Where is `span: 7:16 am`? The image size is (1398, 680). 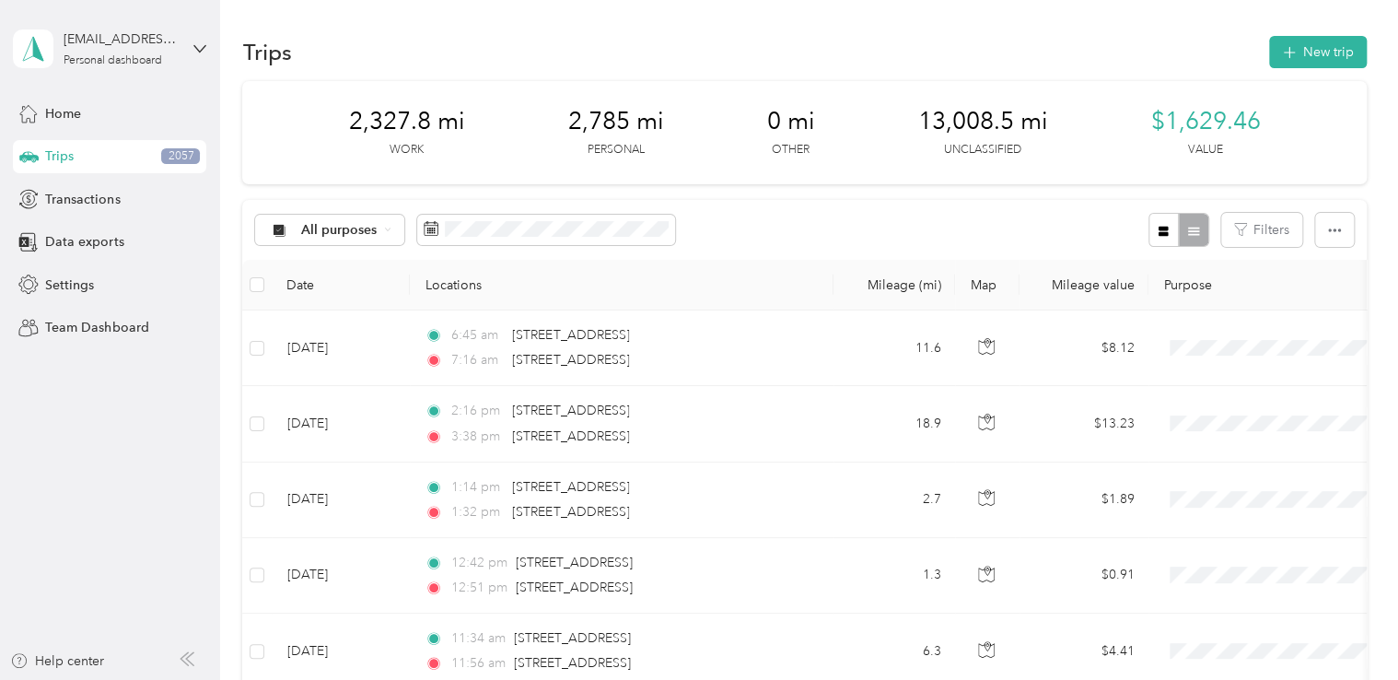
span: 7:16 am is located at coordinates (477, 360).